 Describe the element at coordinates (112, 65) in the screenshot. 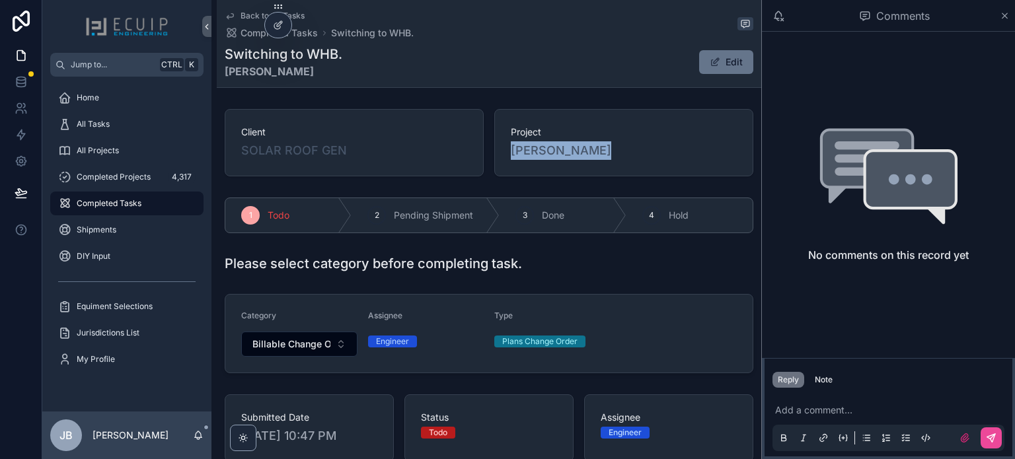

I see `span: Jump to...` at that location.